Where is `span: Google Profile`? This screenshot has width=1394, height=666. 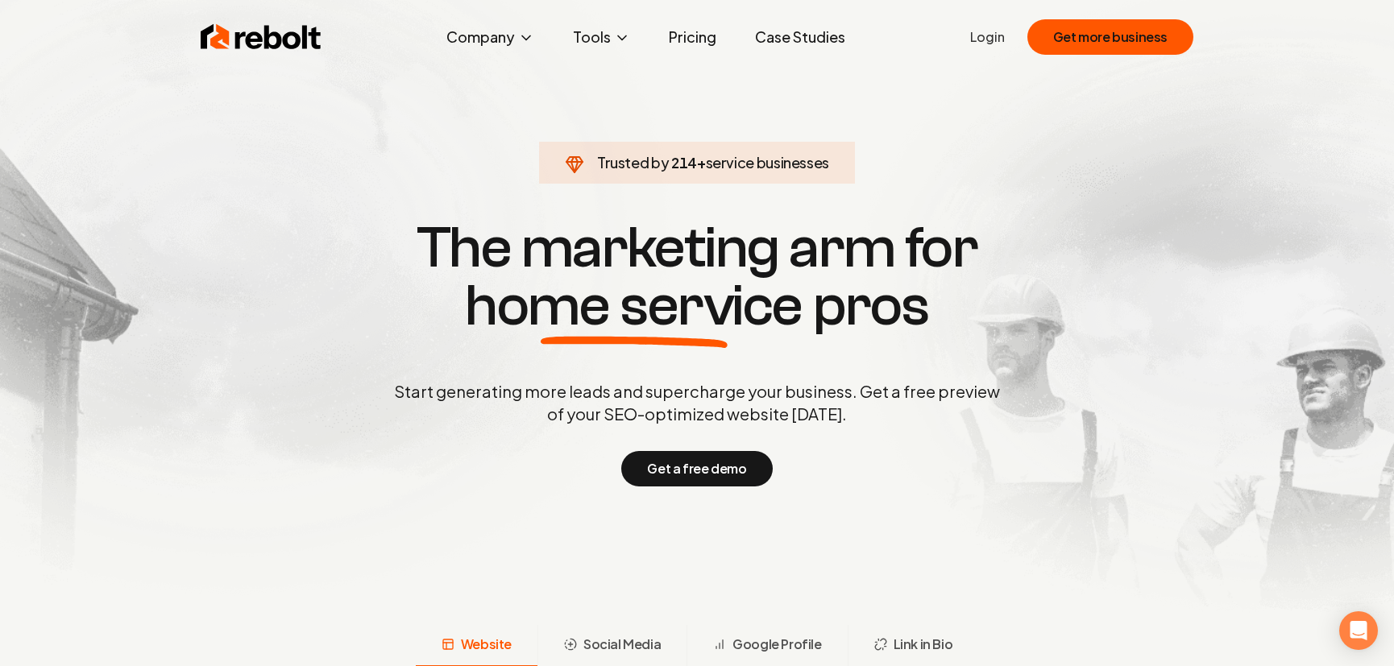 span: Google Profile is located at coordinates (777, 645).